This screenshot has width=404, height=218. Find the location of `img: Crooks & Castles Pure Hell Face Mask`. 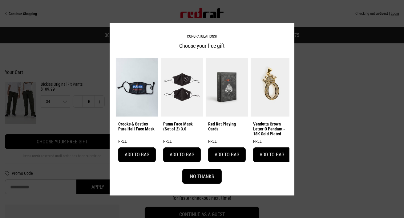

img: Crooks & Castles Pure Hell Face Mask is located at coordinates (137, 87).